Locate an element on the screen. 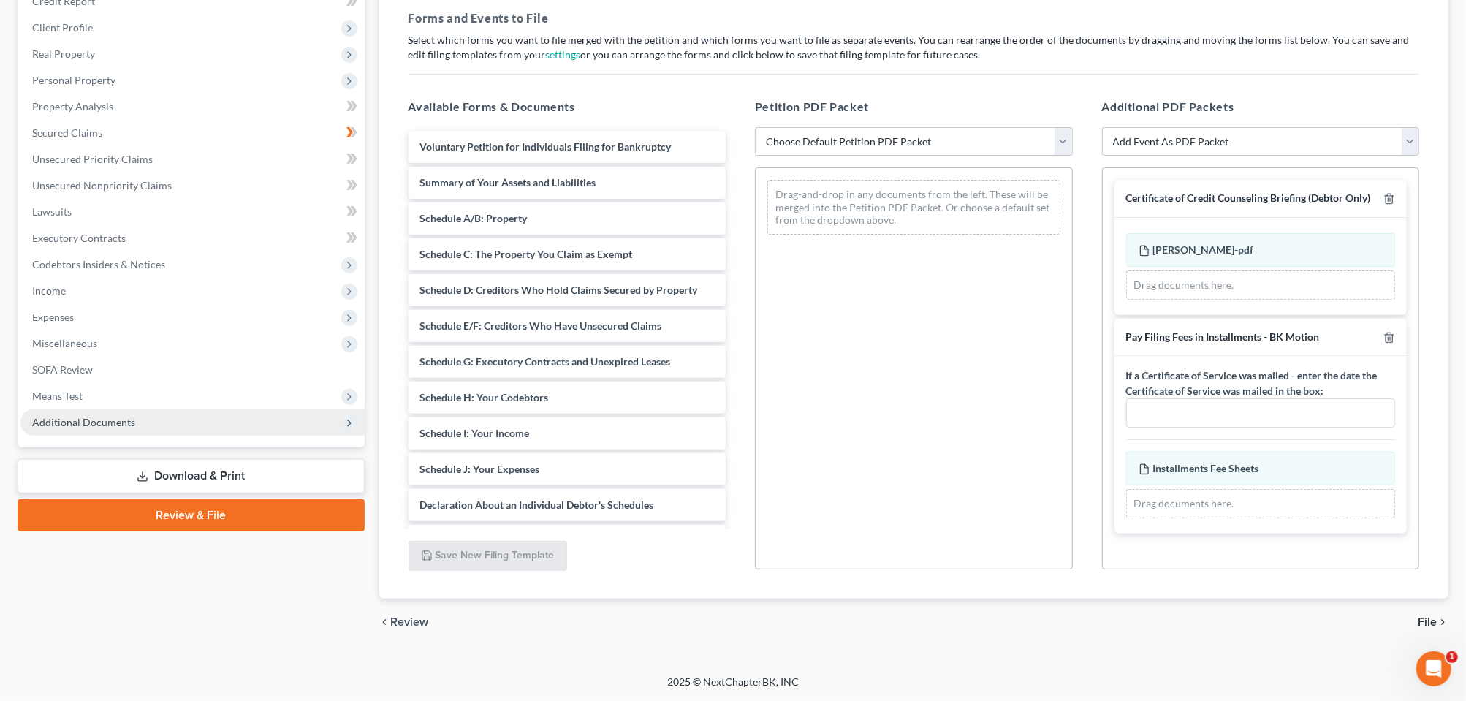 The height and width of the screenshot is (701, 1466). span: Additional Documents is located at coordinates (83, 422).